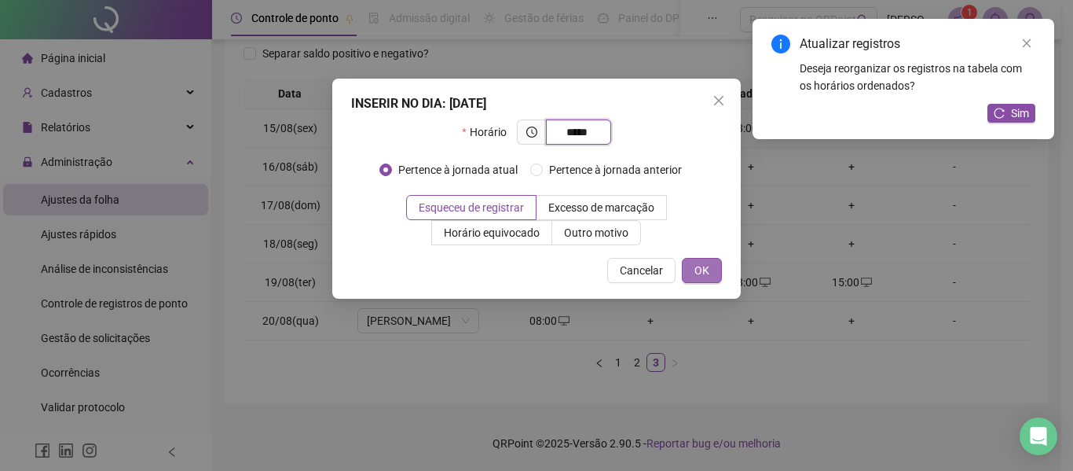 This screenshot has height=471, width=1073. What do you see at coordinates (918, 44) in the screenshot?
I see `div: Atualizar registros` at bounding box center [918, 44].